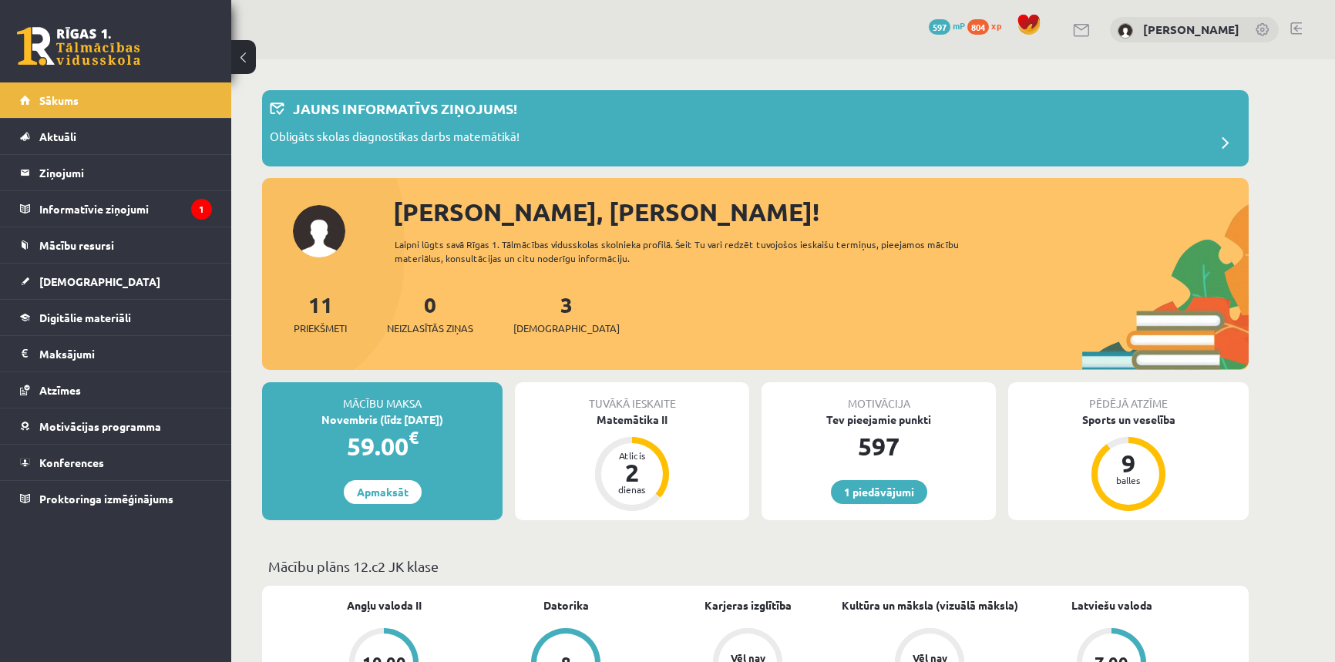 The image size is (1335, 662). What do you see at coordinates (632, 419) in the screenshot?
I see `div: Matemātika II` at bounding box center [632, 419].